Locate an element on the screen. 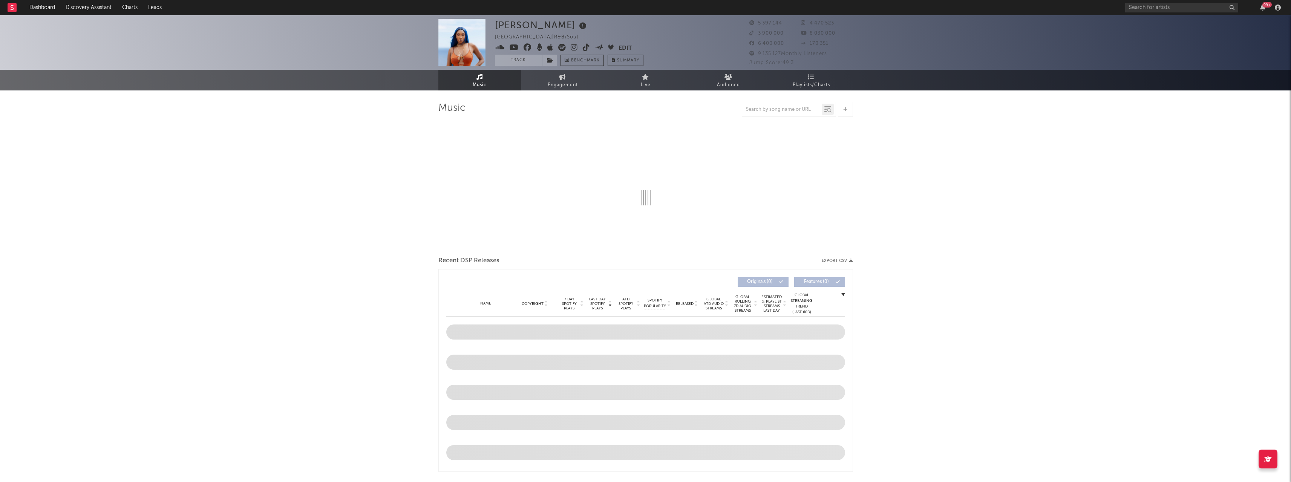  a: Benchmark is located at coordinates (582, 60).